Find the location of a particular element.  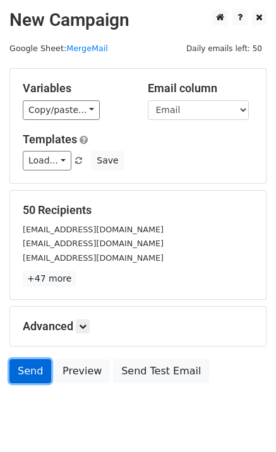

a: Templates is located at coordinates (50, 139).